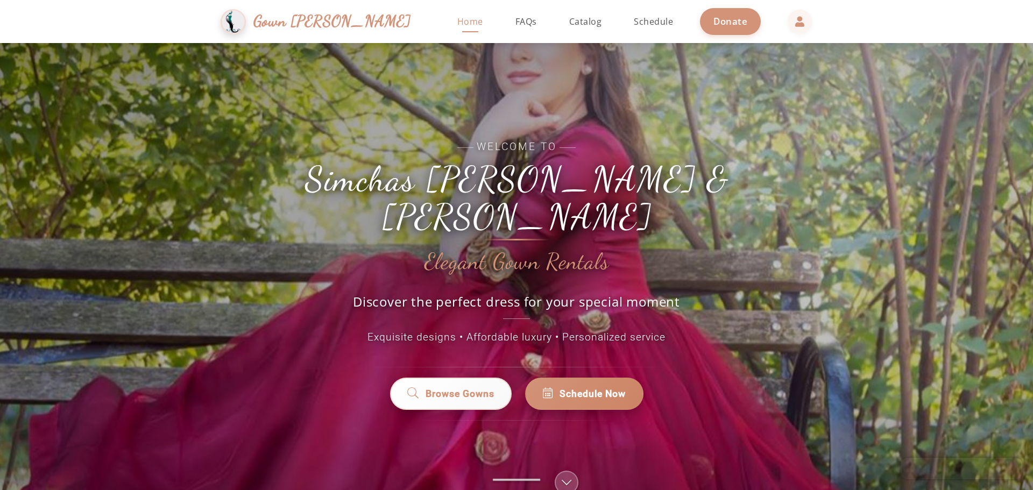 This screenshot has width=1033, height=490. What do you see at coordinates (730, 21) in the screenshot?
I see `span: Donate` at bounding box center [730, 21].